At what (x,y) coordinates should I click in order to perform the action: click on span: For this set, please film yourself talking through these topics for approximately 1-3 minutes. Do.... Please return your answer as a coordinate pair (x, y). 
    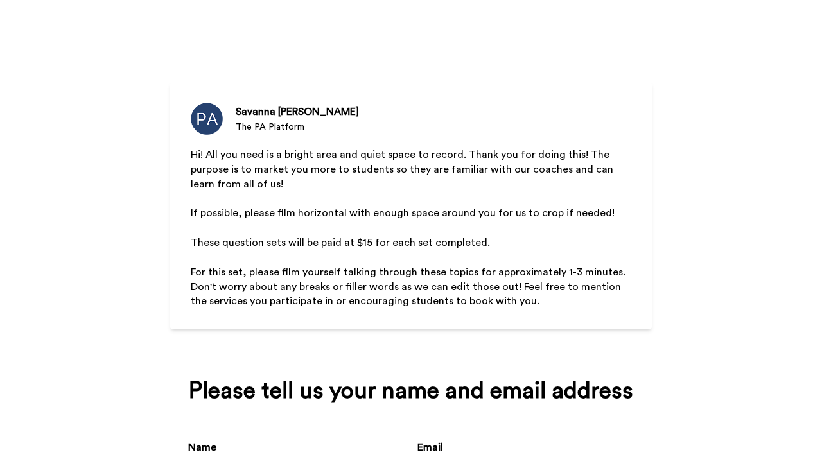
    Looking at the image, I should click on (409, 287).